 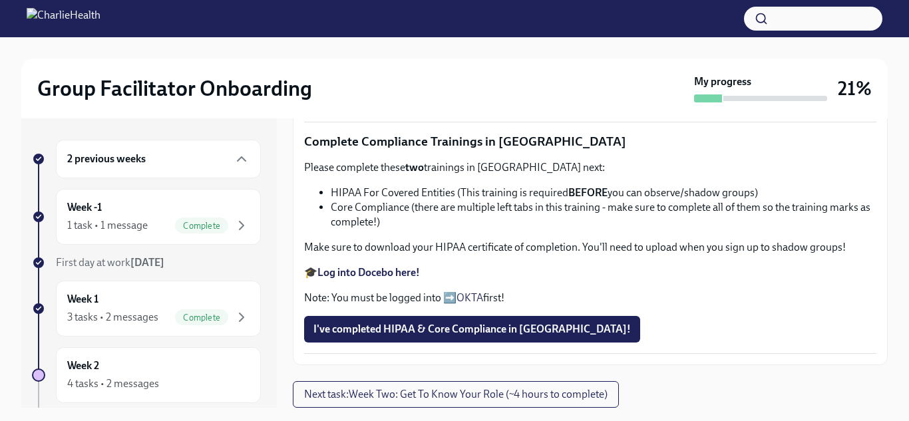 What do you see at coordinates (83, 366) in the screenshot?
I see `h6: Week 2` at bounding box center [83, 366].